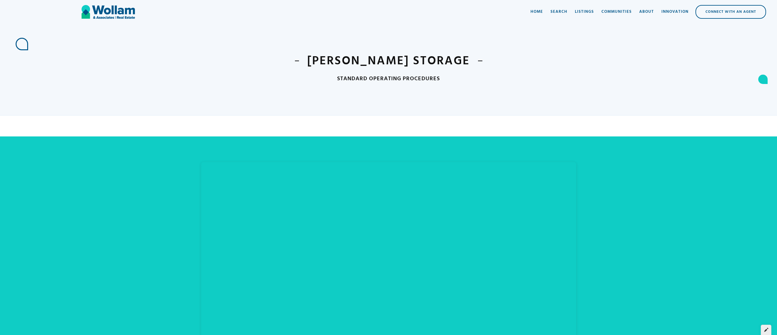 This screenshot has width=777, height=335. What do you see at coordinates (646, 12) in the screenshot?
I see `div: About` at bounding box center [646, 12].